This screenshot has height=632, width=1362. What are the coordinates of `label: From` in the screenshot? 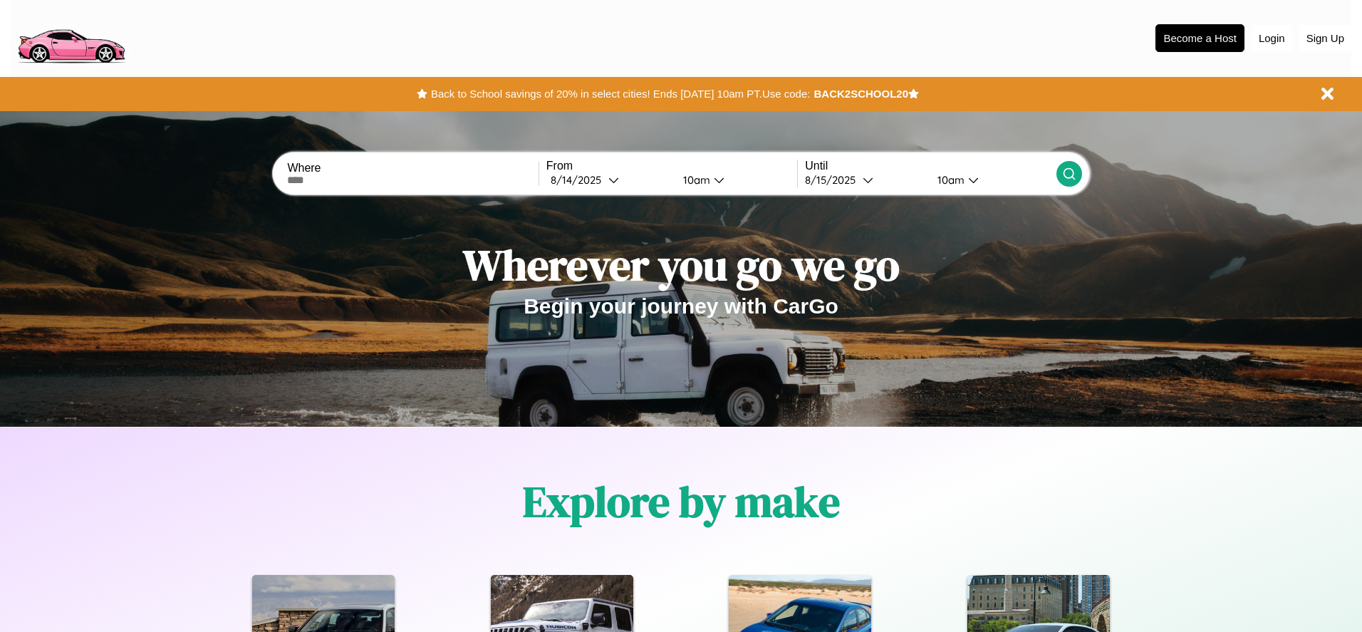 It's located at (672, 166).